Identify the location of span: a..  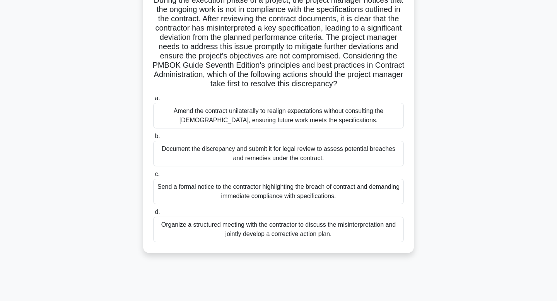
(157, 98).